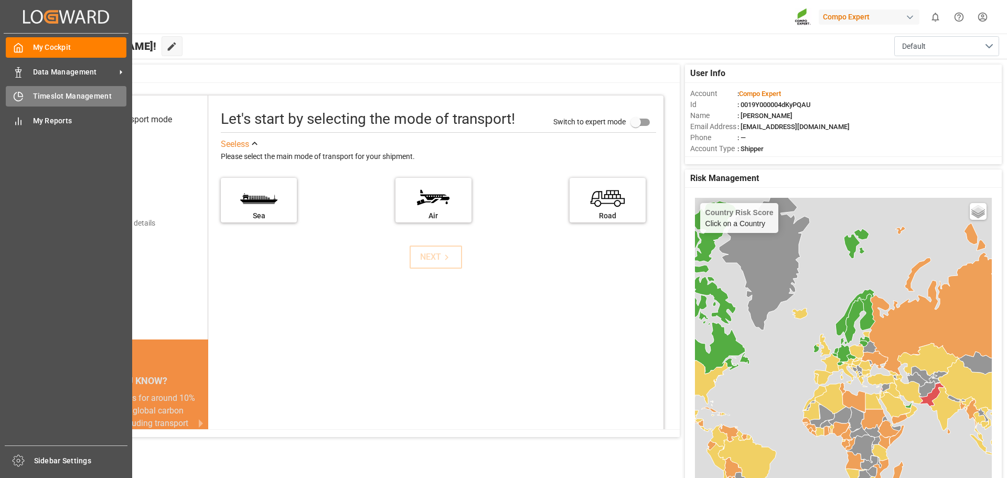 Image resolution: width=1007 pixels, height=478 pixels. I want to click on div: Road, so click(607, 216).